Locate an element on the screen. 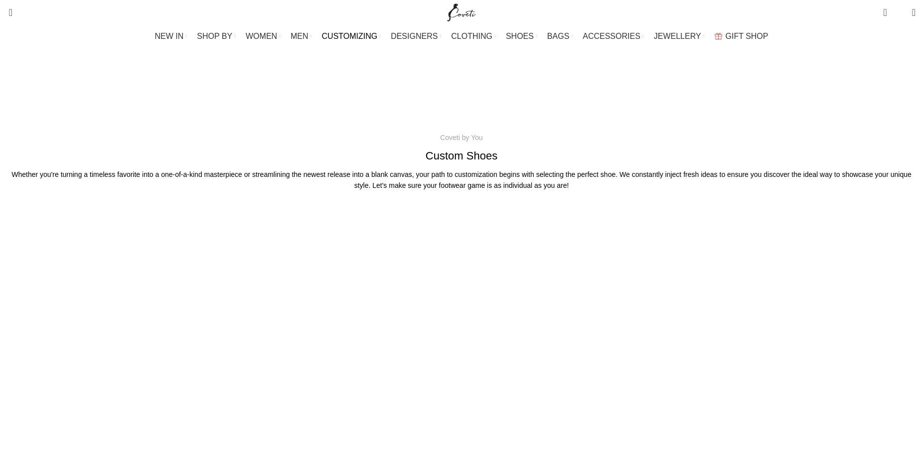 This screenshot has height=462, width=923. a: SHOES is located at coordinates (521, 36).